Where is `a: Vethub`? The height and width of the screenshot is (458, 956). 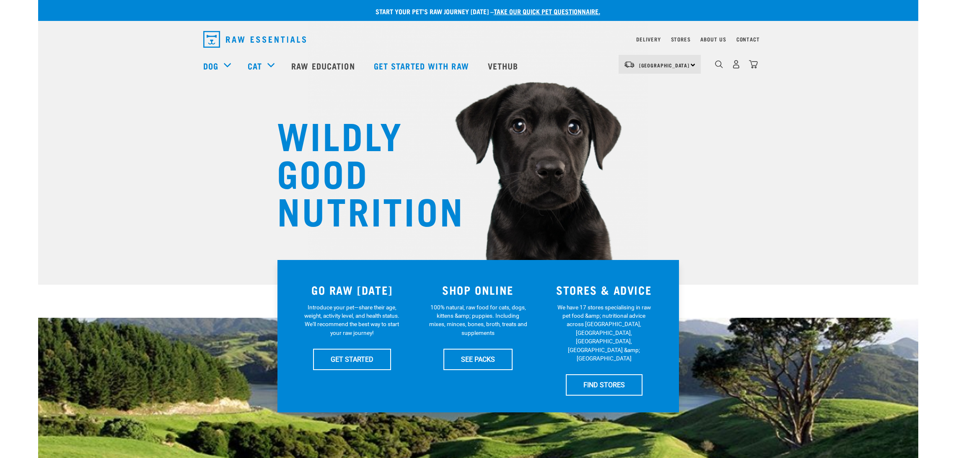
a: Vethub is located at coordinates (504, 66).